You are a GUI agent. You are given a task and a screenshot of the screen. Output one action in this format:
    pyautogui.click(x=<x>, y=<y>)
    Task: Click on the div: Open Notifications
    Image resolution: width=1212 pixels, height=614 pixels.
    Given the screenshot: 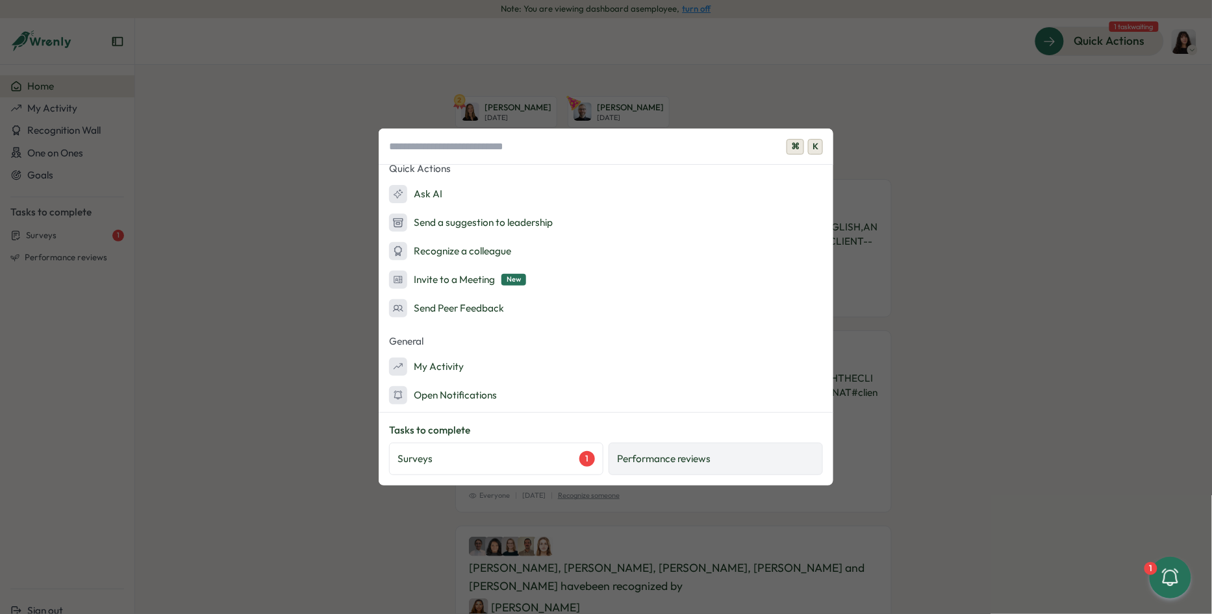 What is the action you would take?
    pyautogui.click(x=443, y=395)
    